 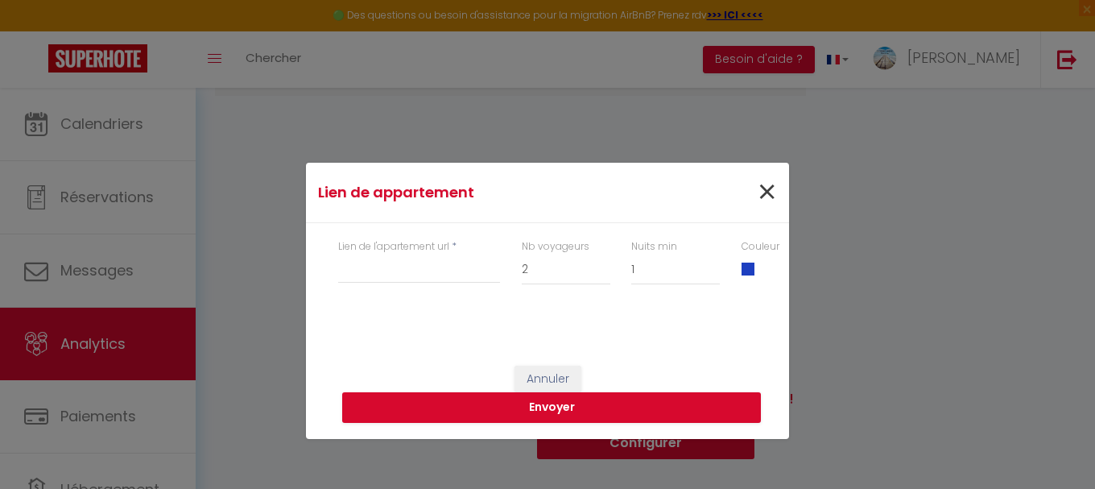 I want to click on label: Nb voyageurs, so click(x=555, y=246).